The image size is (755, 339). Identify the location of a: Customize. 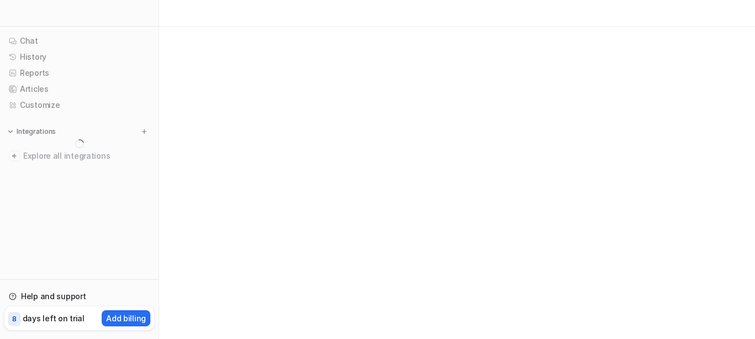
(79, 105).